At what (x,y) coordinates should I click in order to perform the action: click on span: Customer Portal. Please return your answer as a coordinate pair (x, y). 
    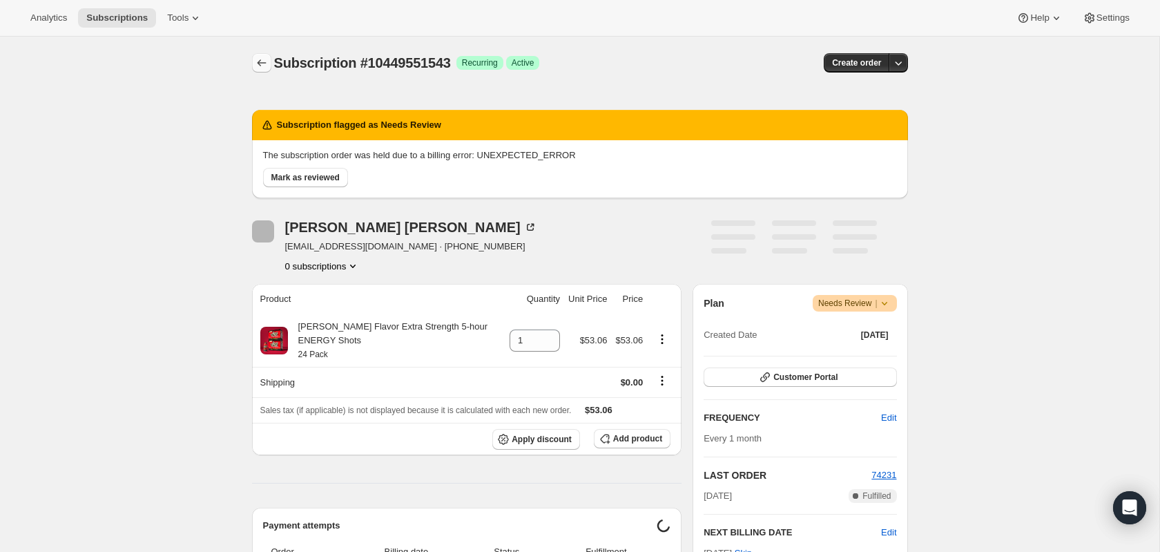
    Looking at the image, I should click on (805, 377).